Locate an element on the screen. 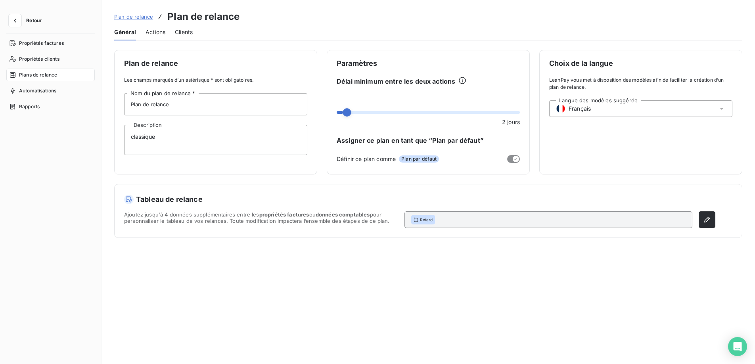  span: 2 jours is located at coordinates (511, 122).